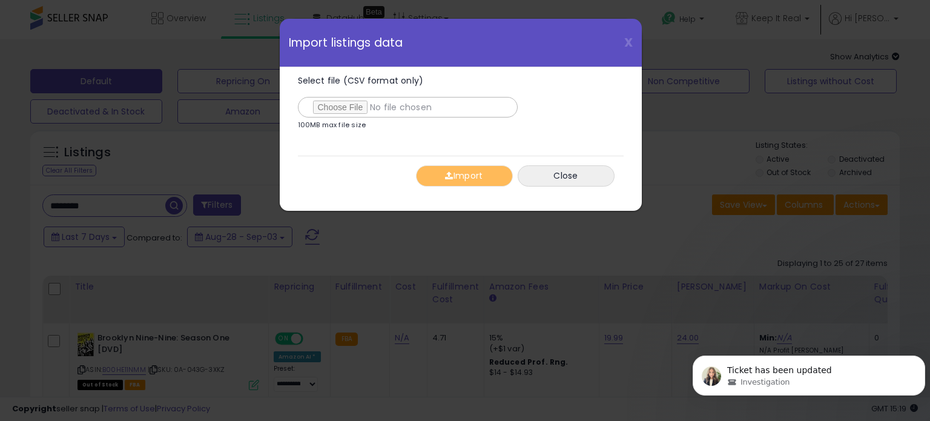 The image size is (930, 421). Describe the element at coordinates (346, 42) in the screenshot. I see `span: Import listings data` at that location.